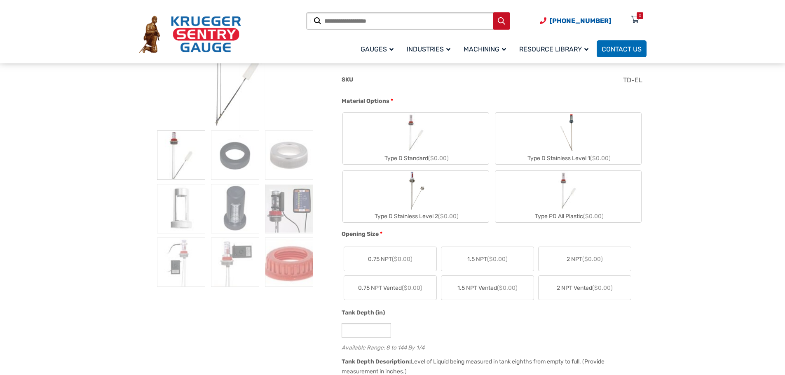 The width and height of the screenshot is (785, 375). What do you see at coordinates (235, 209) in the screenshot?
I see `img: At A Glance - Image 5` at bounding box center [235, 209].